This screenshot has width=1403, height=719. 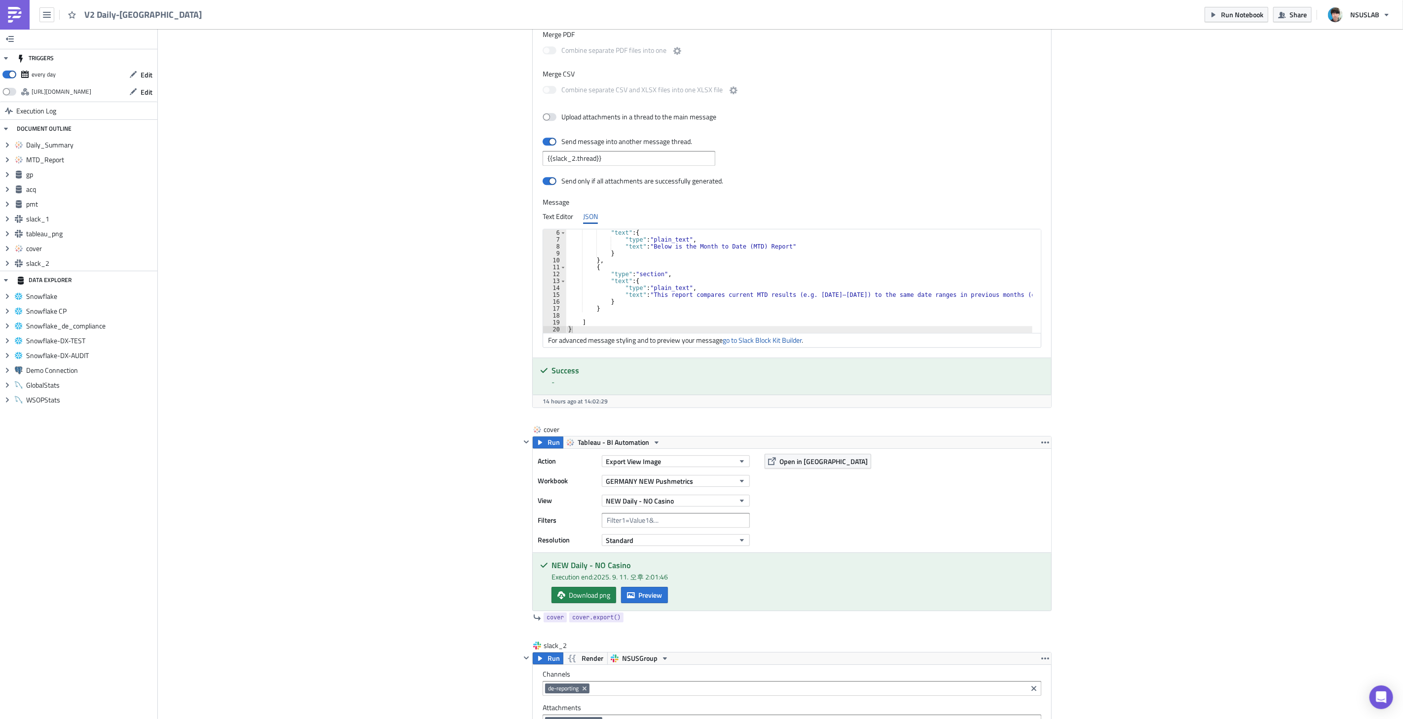 What do you see at coordinates (90, 370) in the screenshot?
I see `span: Demo Connection` at bounding box center [90, 370].